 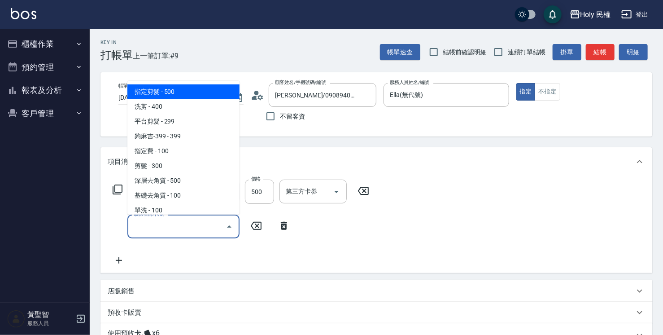 I want to click on span: 單洗 - 100, so click(x=184, y=210).